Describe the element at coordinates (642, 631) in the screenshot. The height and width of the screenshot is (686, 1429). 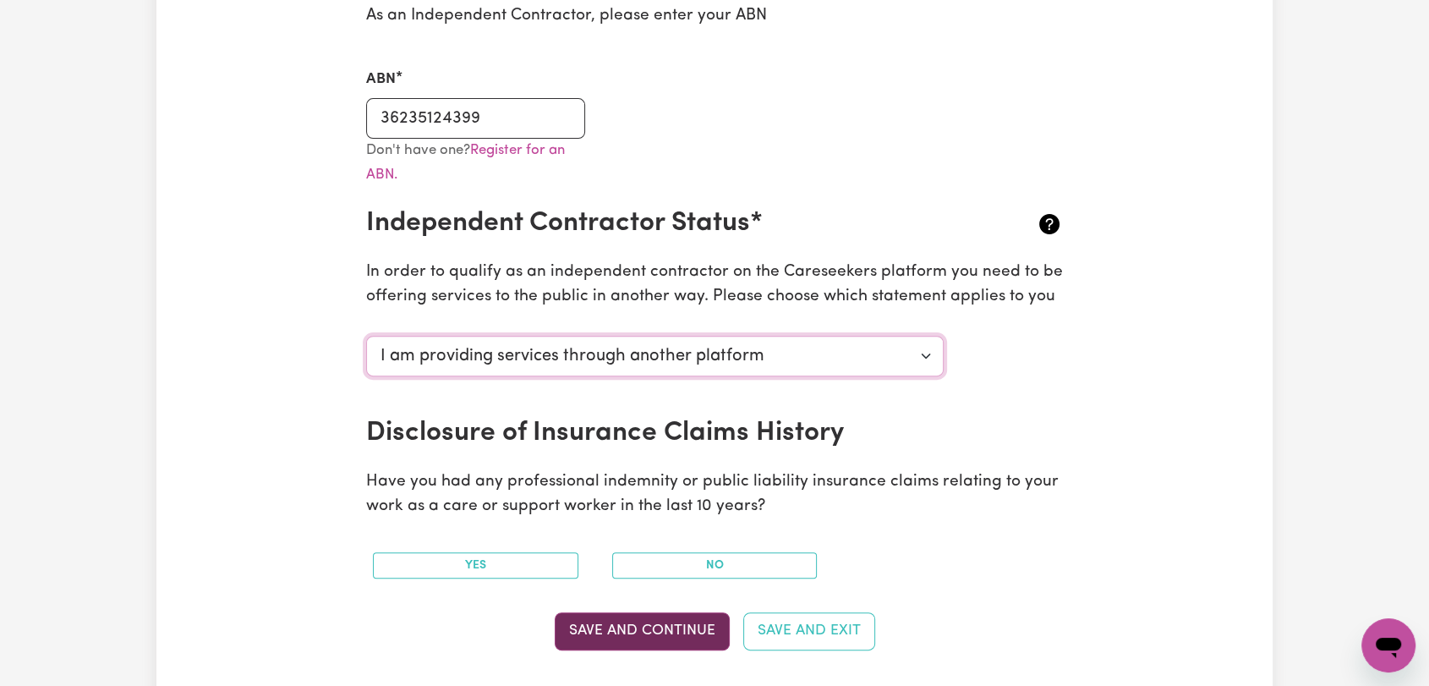
I see `button: Save and Continue` at that location.